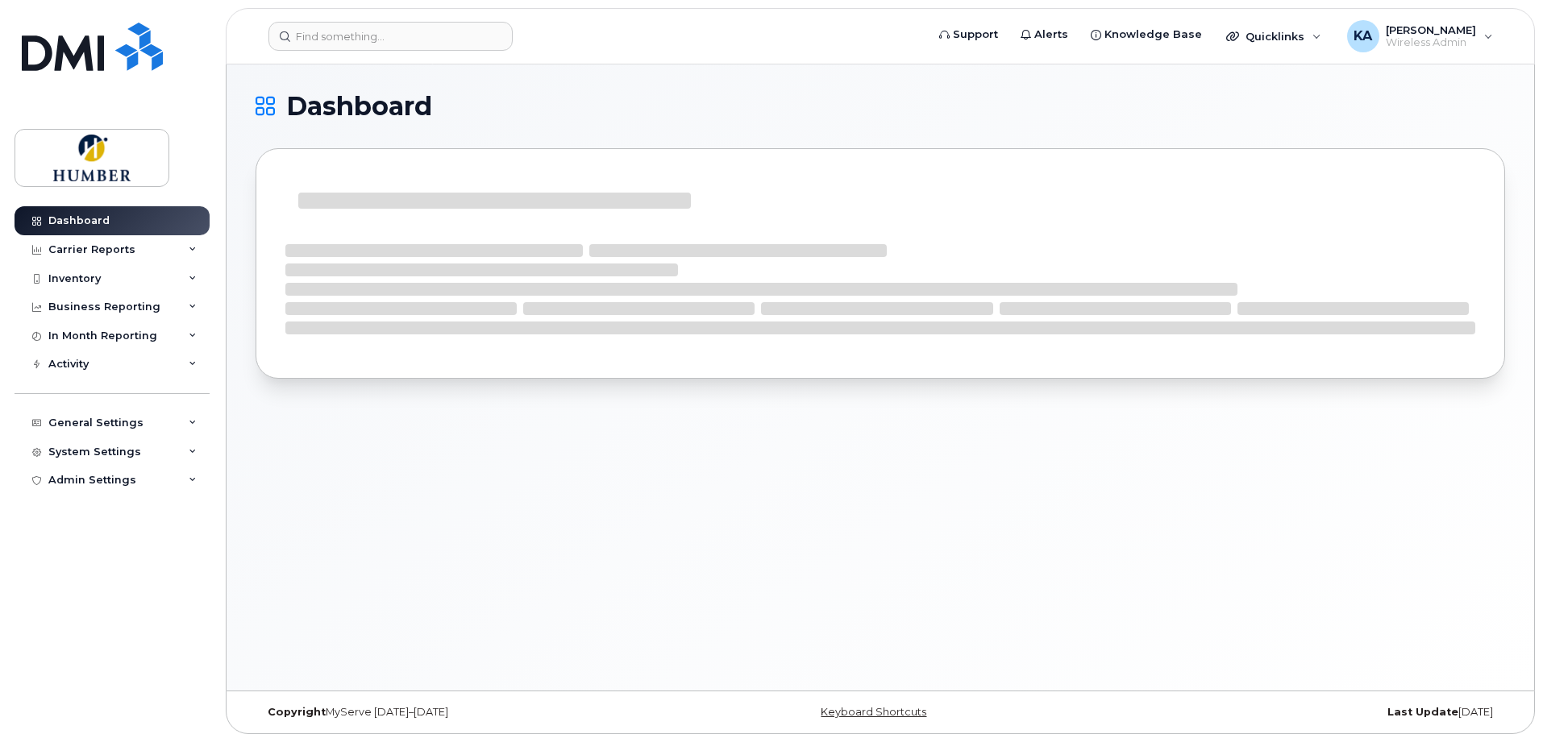 This screenshot has height=734, width=1543. What do you see at coordinates (359, 106) in the screenshot?
I see `span: Dashboard` at bounding box center [359, 106].